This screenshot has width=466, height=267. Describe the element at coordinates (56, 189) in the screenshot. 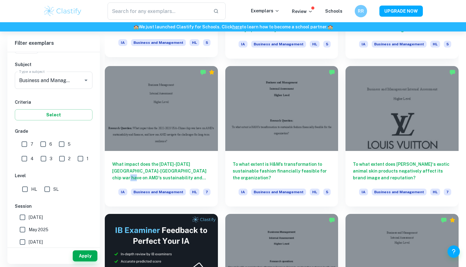

I see `span: SL` at that location.